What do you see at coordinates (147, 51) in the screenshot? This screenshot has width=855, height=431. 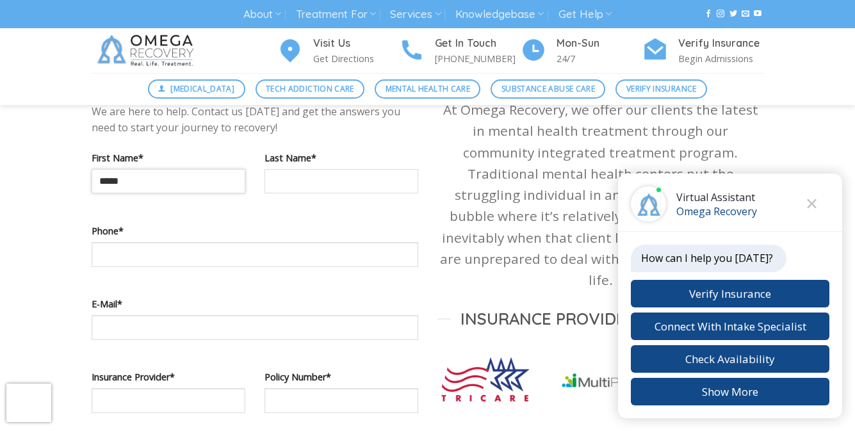 I see `img: Omega Recovery` at bounding box center [147, 51].